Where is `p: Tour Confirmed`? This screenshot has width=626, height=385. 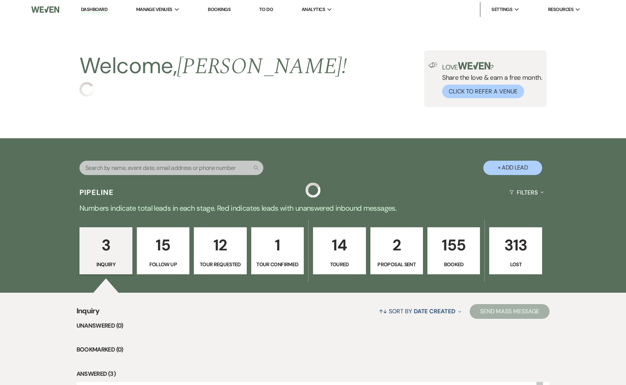
p: Tour Confirmed is located at coordinates (277, 265).